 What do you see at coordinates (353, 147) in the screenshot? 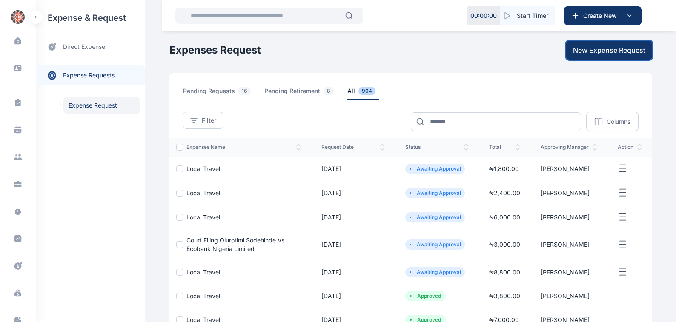
I see `span: request date` at bounding box center [353, 147].